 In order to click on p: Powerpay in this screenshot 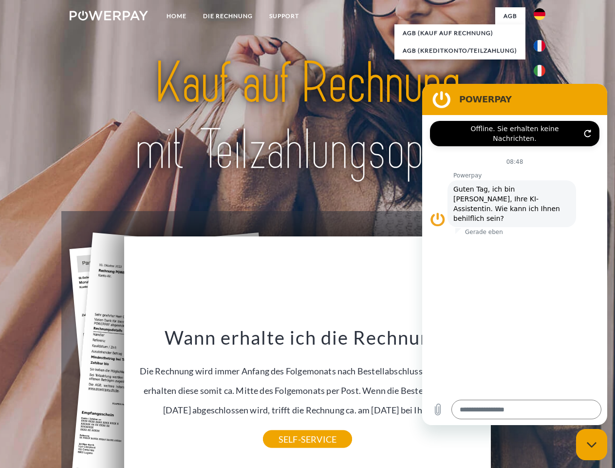, I will do `click(108, 92)`.